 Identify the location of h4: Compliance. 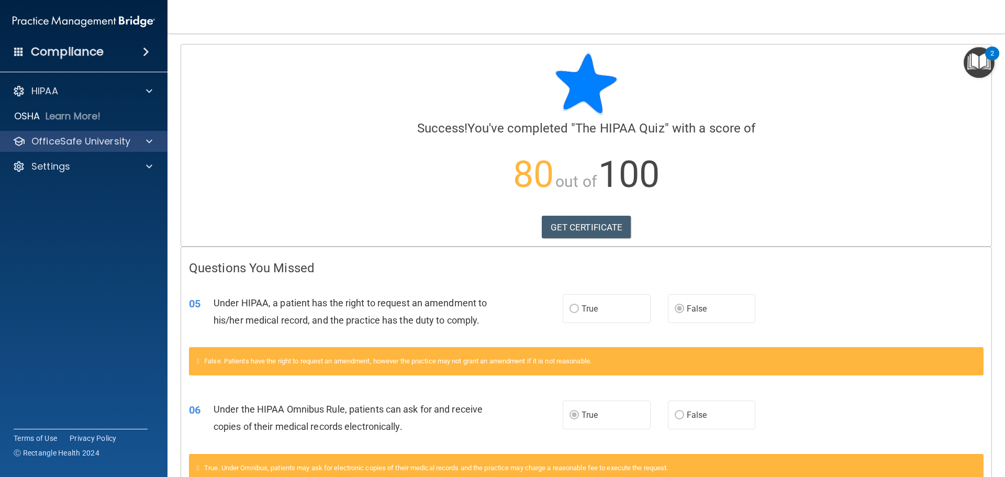
(67, 52).